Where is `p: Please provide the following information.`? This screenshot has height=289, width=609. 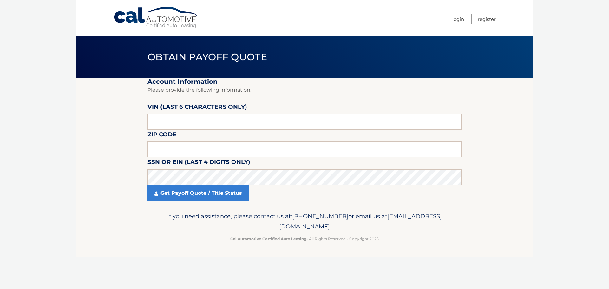 p: Please provide the following information. is located at coordinates (304, 90).